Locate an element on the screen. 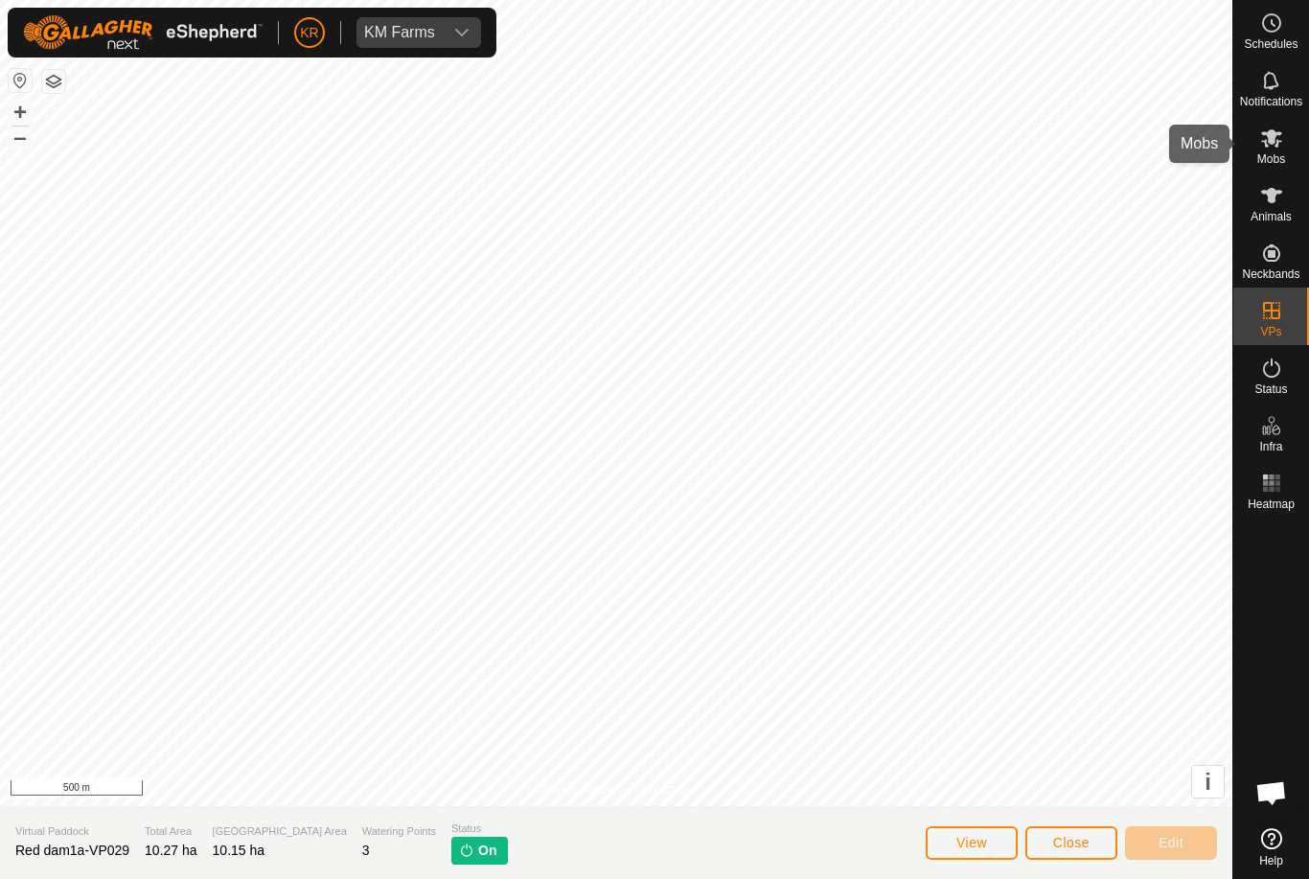 Image resolution: width=1309 pixels, height=879 pixels. span: Neckbands is located at coordinates (1271, 274).